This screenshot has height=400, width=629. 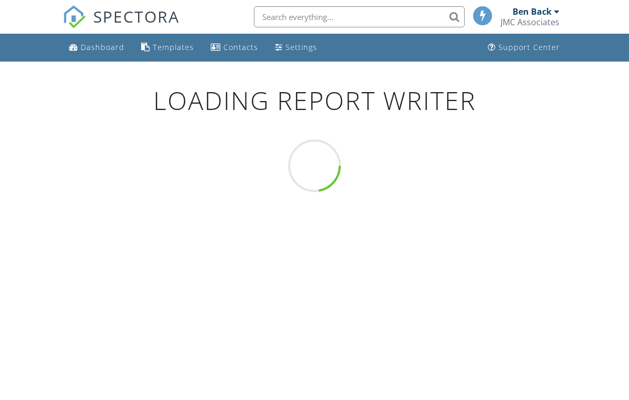 What do you see at coordinates (523, 47) in the screenshot?
I see `a: Support Center` at bounding box center [523, 47].